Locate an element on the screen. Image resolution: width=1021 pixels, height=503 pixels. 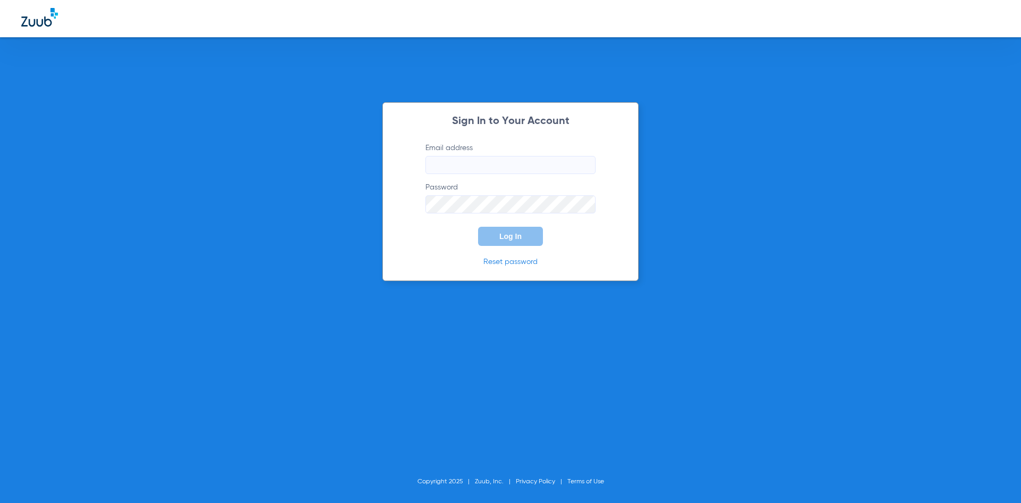
span: Log In is located at coordinates (511, 236).